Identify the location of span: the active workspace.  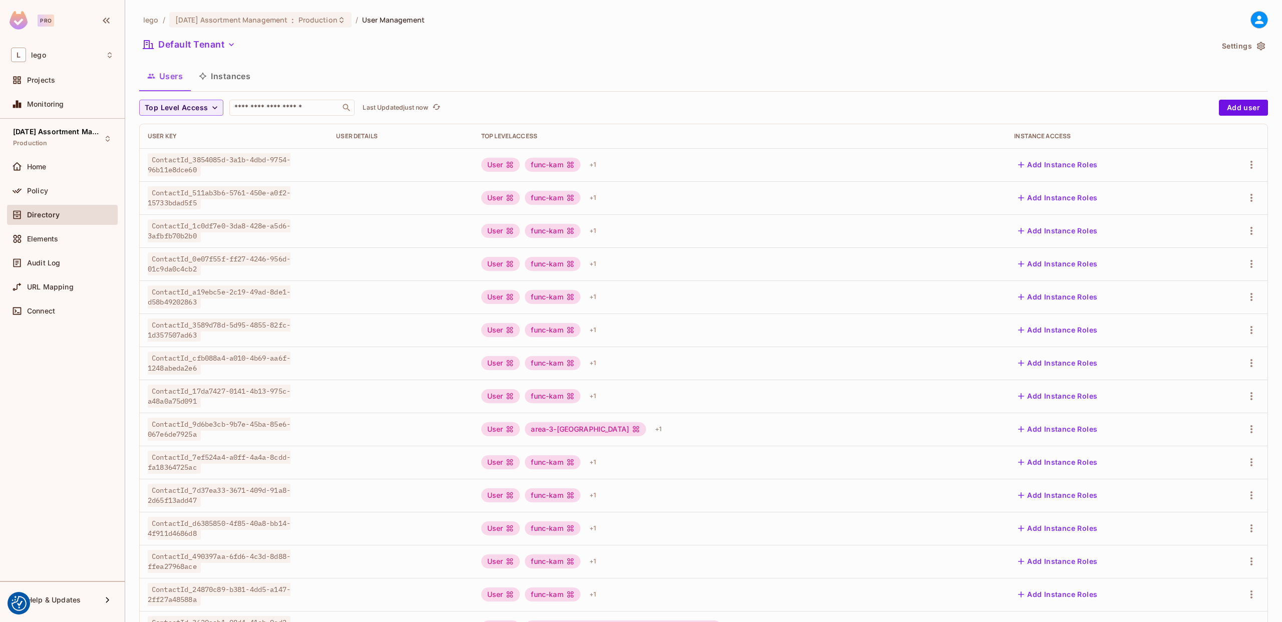
(151, 20).